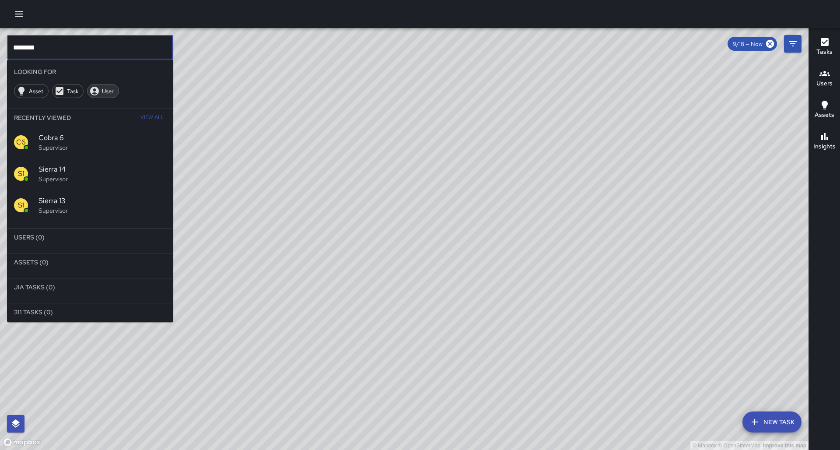 This screenshot has height=450, width=840. What do you see at coordinates (108, 91) in the screenshot?
I see `span: User` at bounding box center [108, 91].